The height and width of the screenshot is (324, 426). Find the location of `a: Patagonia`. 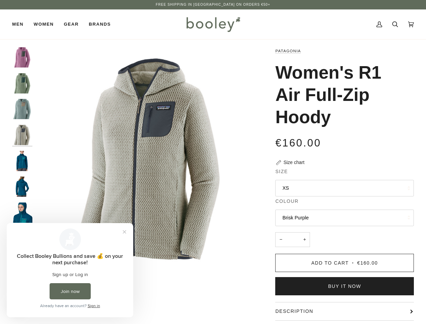

a: Patagonia is located at coordinates (288, 51).